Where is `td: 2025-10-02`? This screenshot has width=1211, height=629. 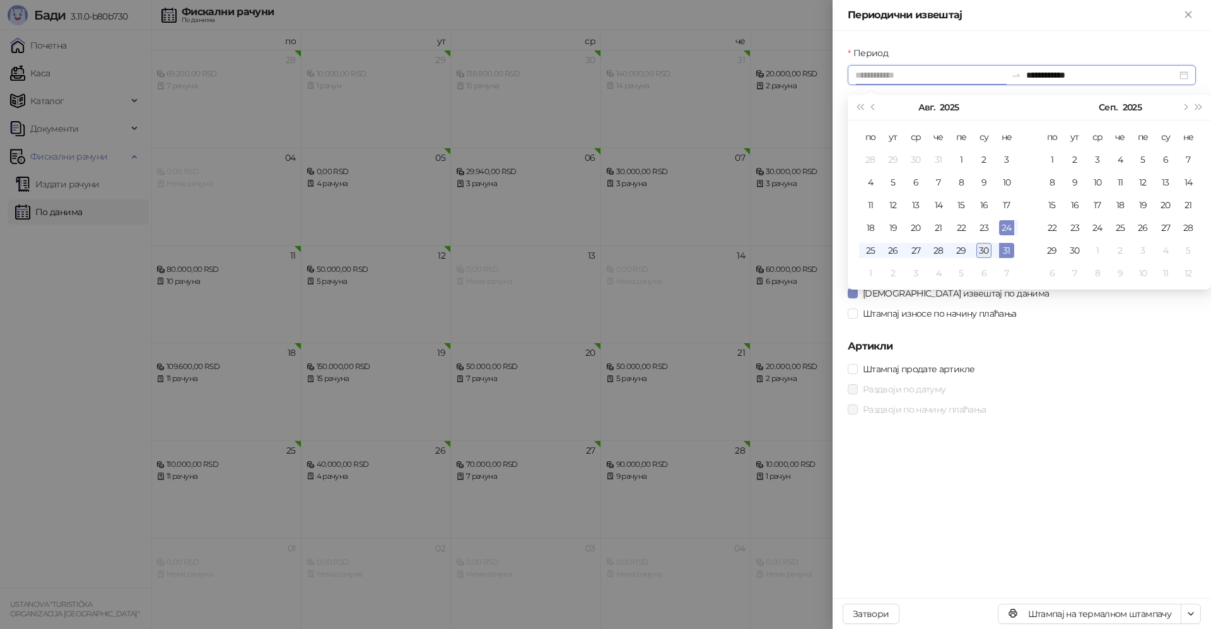
td: 2025-10-02 is located at coordinates (1120, 250).